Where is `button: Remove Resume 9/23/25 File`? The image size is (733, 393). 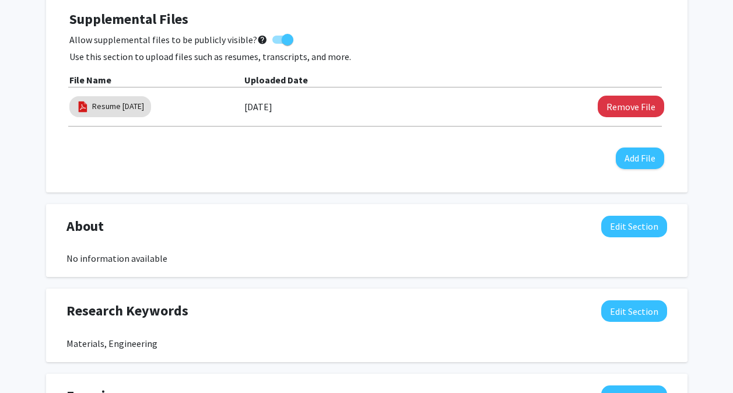
button: Remove Resume 9/23/25 File is located at coordinates (631, 106).